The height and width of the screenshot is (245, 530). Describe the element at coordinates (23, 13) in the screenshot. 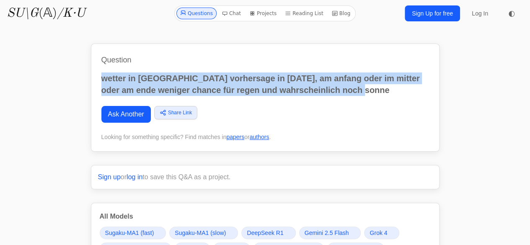

I see `i: SU\G` at that location.